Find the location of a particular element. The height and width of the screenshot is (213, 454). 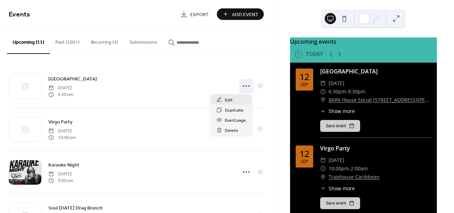

button: Upcoming (11) is located at coordinates (28, 41).